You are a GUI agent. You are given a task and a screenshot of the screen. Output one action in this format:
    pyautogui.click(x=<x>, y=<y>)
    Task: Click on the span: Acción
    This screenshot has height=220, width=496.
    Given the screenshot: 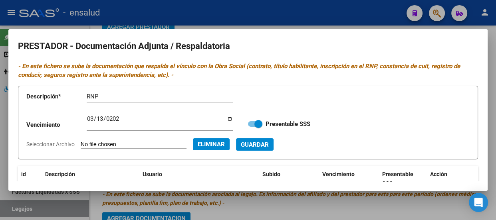 What is the action you would take?
    pyautogui.click(x=438, y=174)
    